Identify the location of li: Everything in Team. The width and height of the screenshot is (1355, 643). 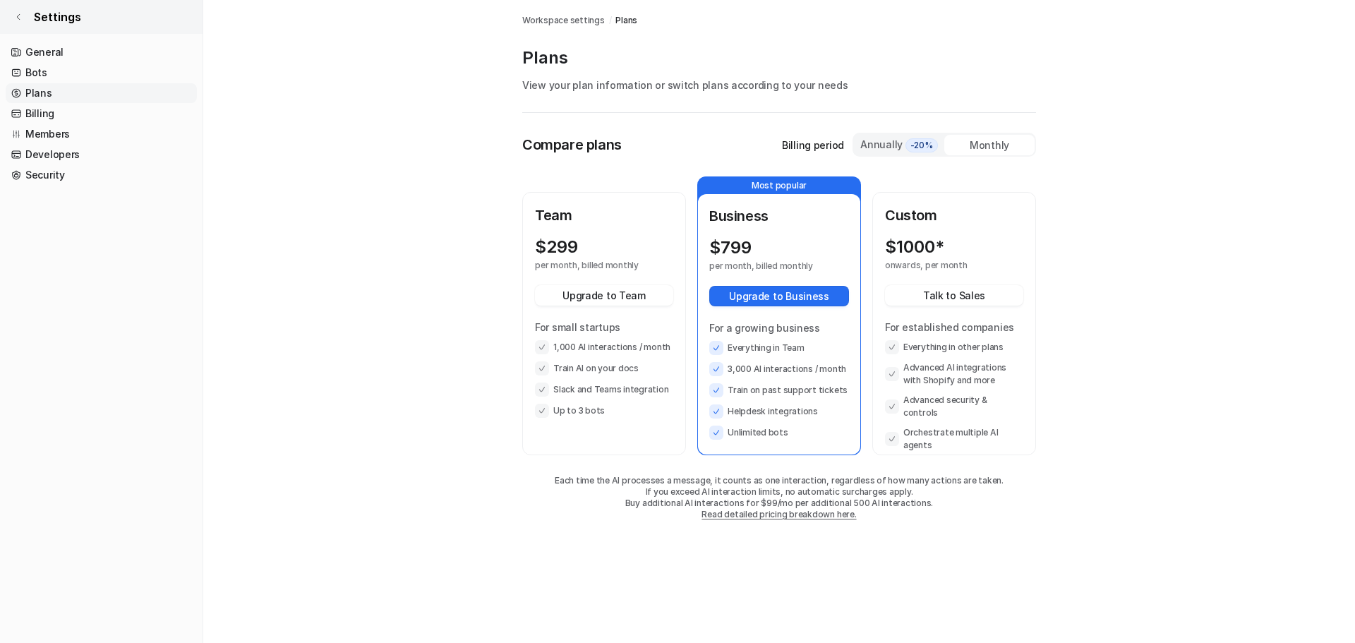
(779, 348).